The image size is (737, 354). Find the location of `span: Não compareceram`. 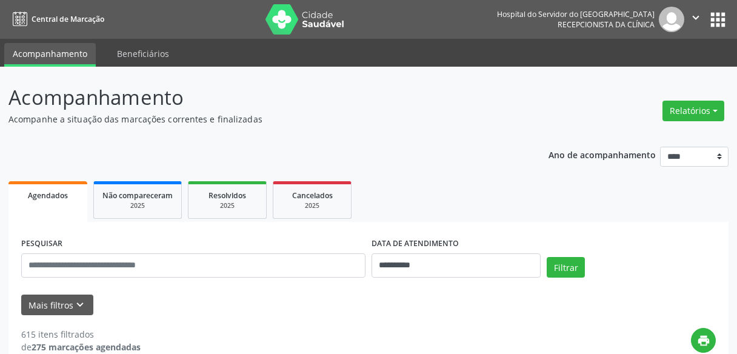

span: Não compareceram is located at coordinates (138, 195).